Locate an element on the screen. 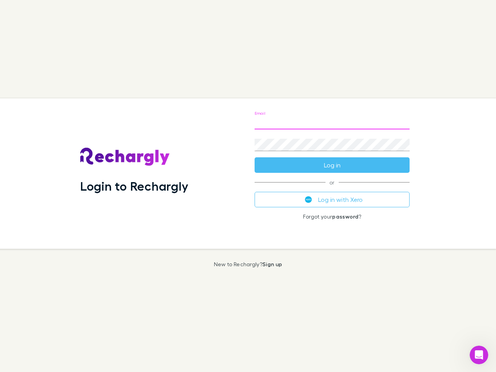  p: New to Rechargly? is located at coordinates (248, 264).